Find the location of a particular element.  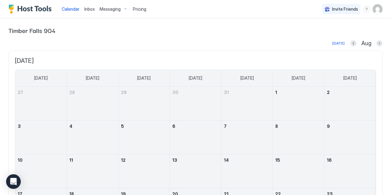

div: Host Tools Logo is located at coordinates (31, 9).